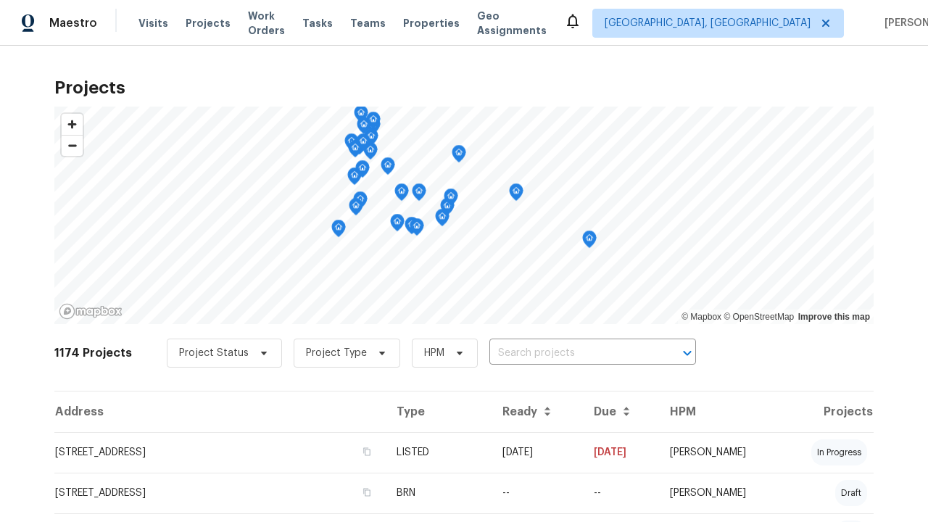 This screenshot has height=522, width=928. What do you see at coordinates (93, 353) in the screenshot?
I see `h2: 1174 Projects` at bounding box center [93, 353].